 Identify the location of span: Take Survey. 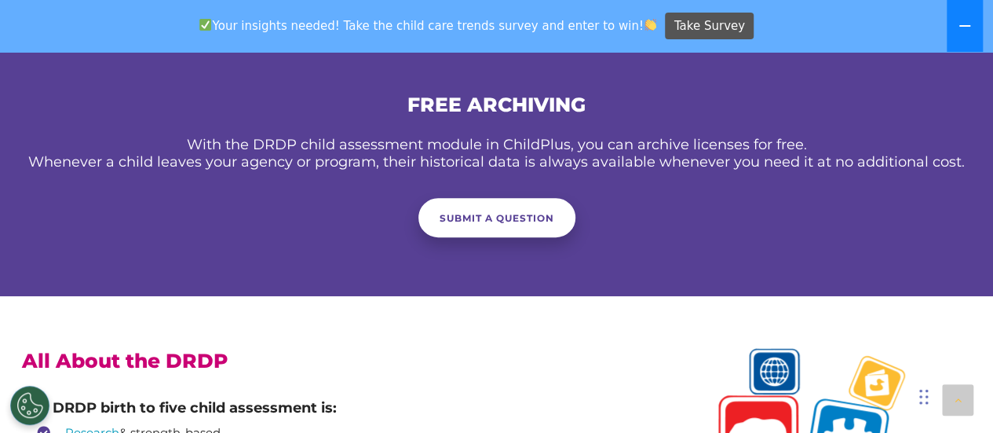
(710, 26).